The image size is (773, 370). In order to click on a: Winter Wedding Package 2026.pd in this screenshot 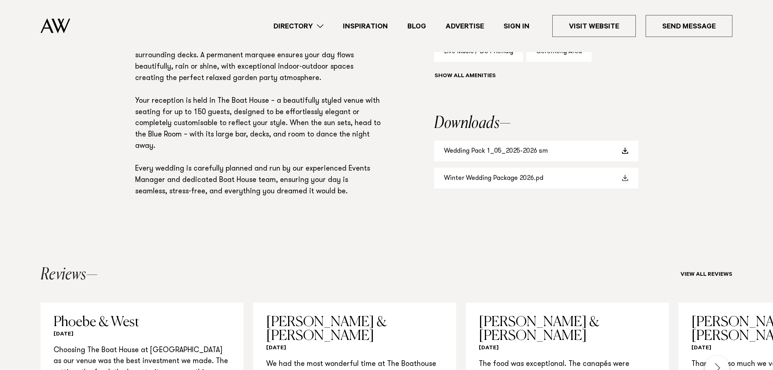, I will do `click(536, 178)`.